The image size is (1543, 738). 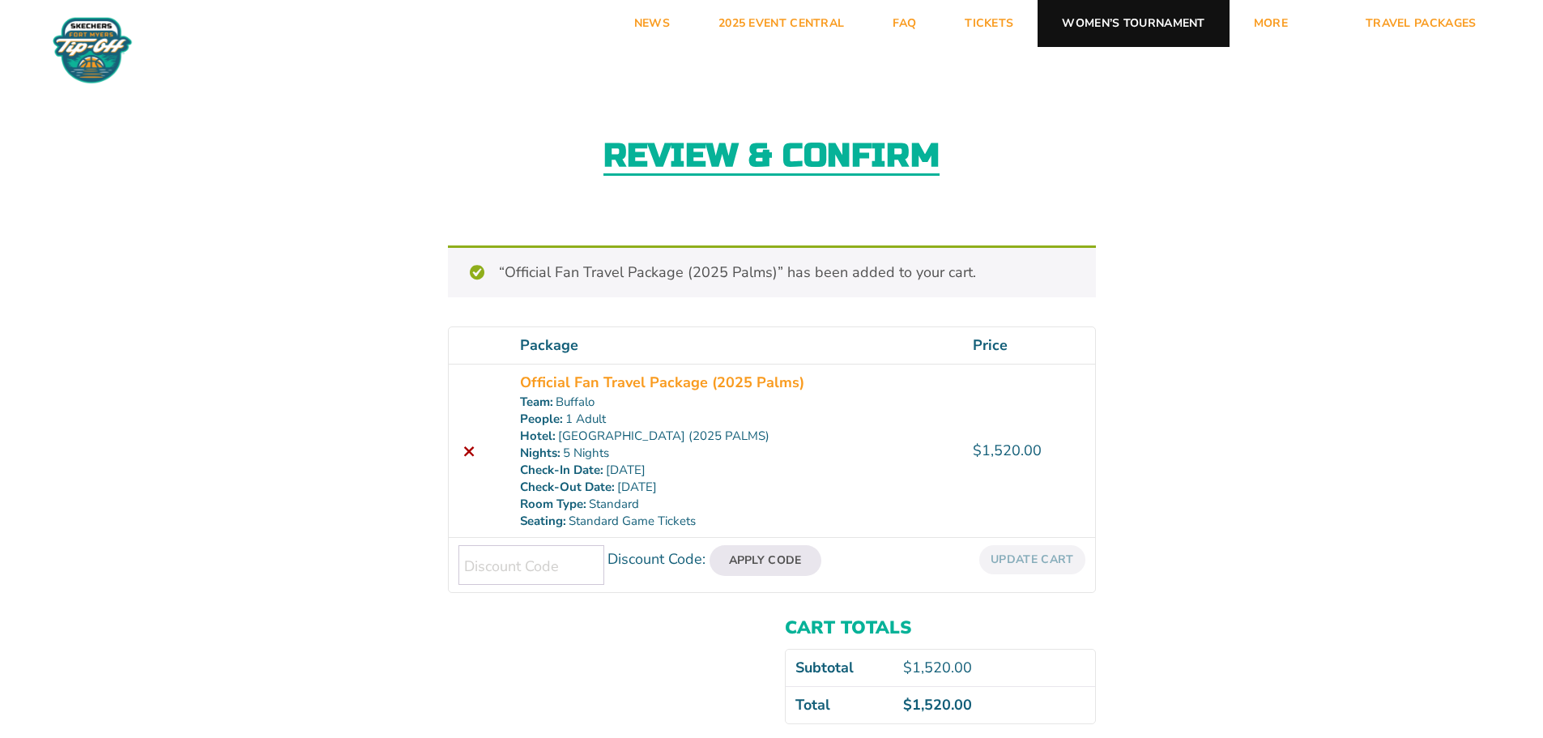 What do you see at coordinates (840, 667) in the screenshot?
I see `th: Subtotal` at bounding box center [840, 667].